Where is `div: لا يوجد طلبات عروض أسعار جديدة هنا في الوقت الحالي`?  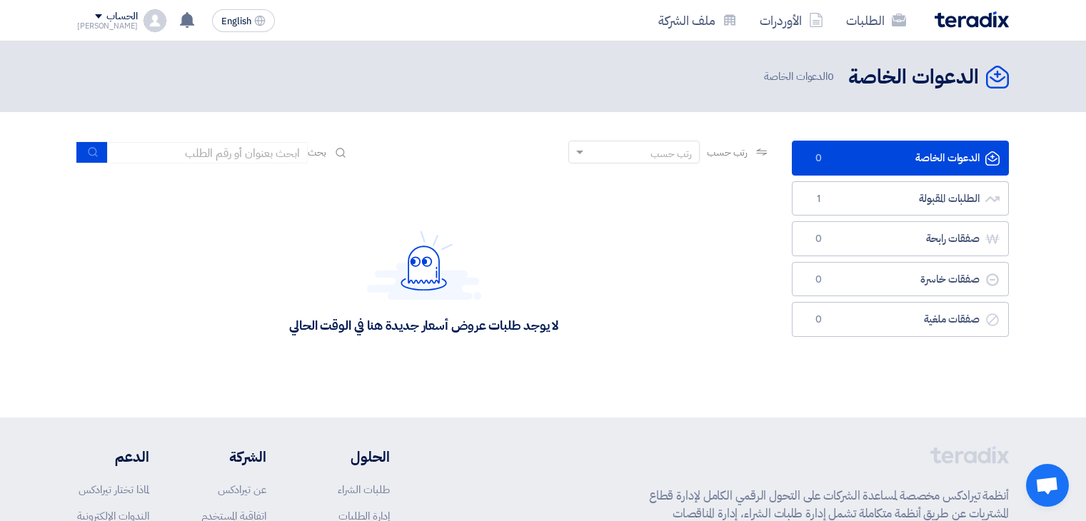
div: لا يوجد طلبات عروض أسعار جديدة هنا في الوقت الحالي is located at coordinates (424, 325).